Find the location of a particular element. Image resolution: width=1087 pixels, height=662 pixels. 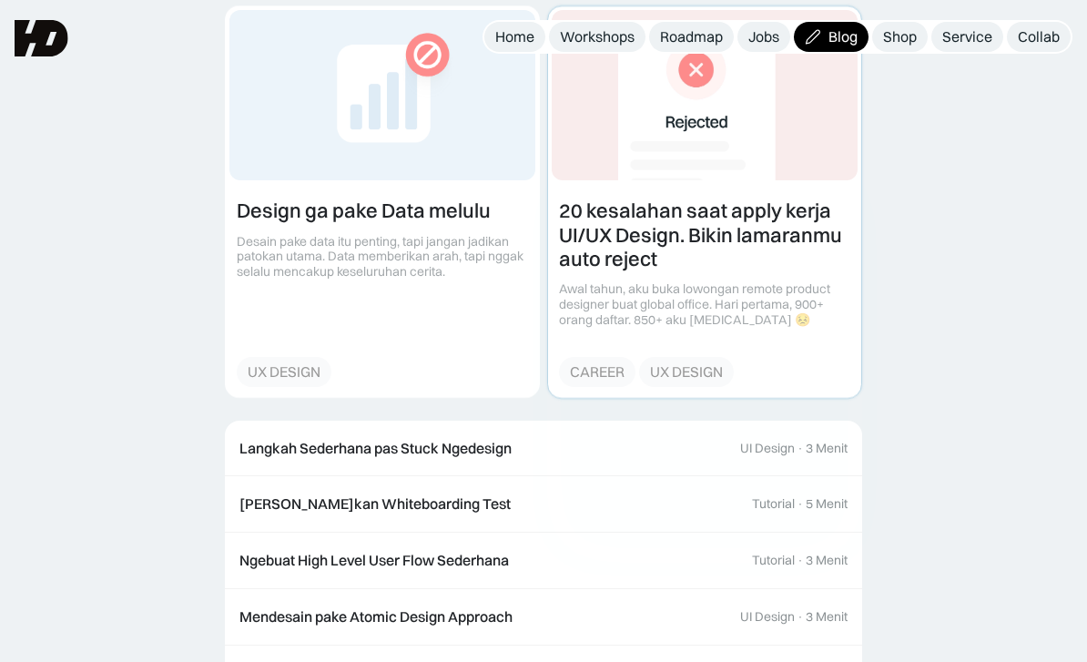

a: Ngebuat High Level User Flow SederhanaTutorial·3 Menit is located at coordinates (544, 561).